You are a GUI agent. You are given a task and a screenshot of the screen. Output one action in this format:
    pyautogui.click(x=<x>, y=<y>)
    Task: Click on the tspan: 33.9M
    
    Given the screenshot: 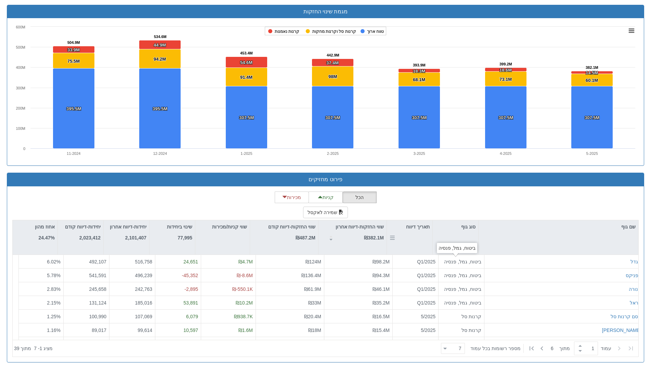 What is the action you would take?
    pyautogui.click(x=74, y=50)
    